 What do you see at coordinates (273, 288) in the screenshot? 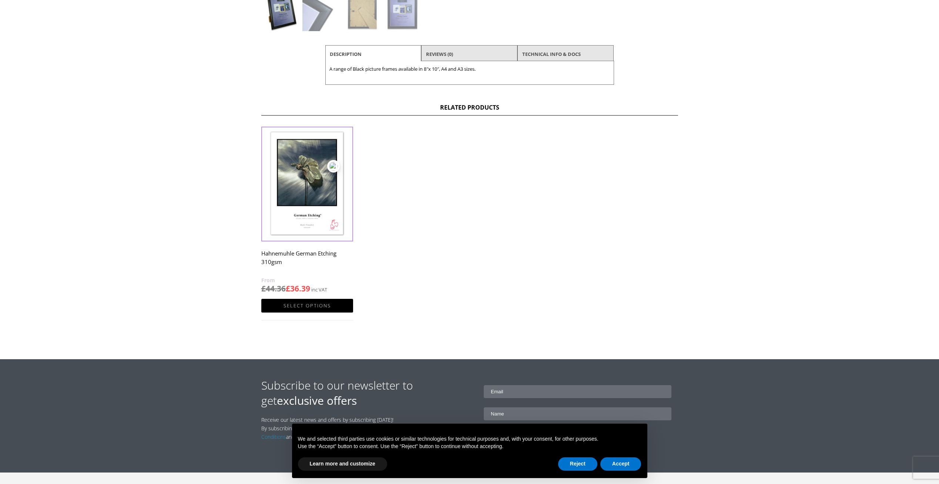
I see `bdi: 44.36` at bounding box center [273, 288].